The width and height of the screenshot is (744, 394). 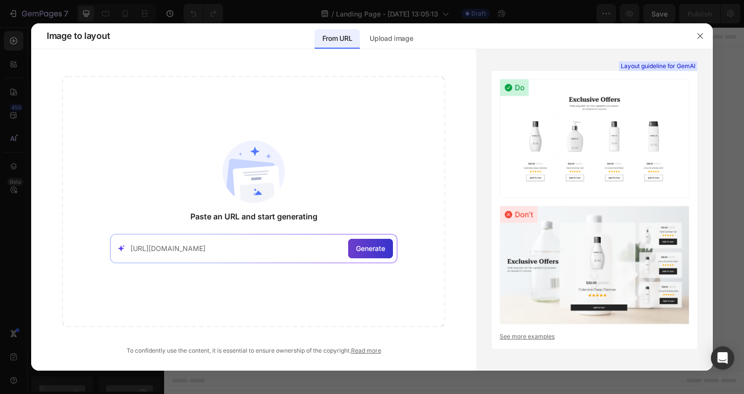 I want to click on span: Layout guideline for GemAI, so click(x=658, y=66).